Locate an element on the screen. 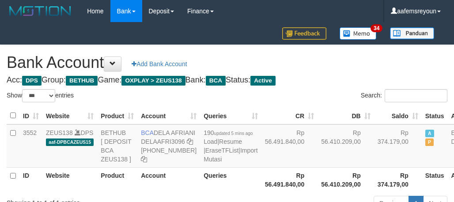 This screenshot has width=454, height=202. th: Account is located at coordinates (169, 180).